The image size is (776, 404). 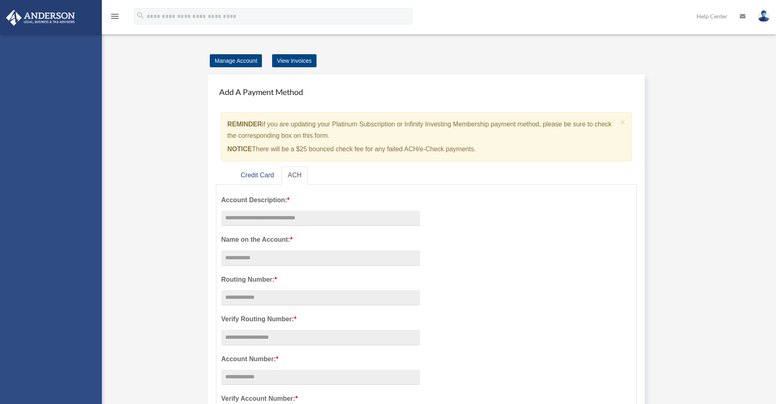 What do you see at coordinates (295, 175) in the screenshot?
I see `a: ACH` at bounding box center [295, 175].